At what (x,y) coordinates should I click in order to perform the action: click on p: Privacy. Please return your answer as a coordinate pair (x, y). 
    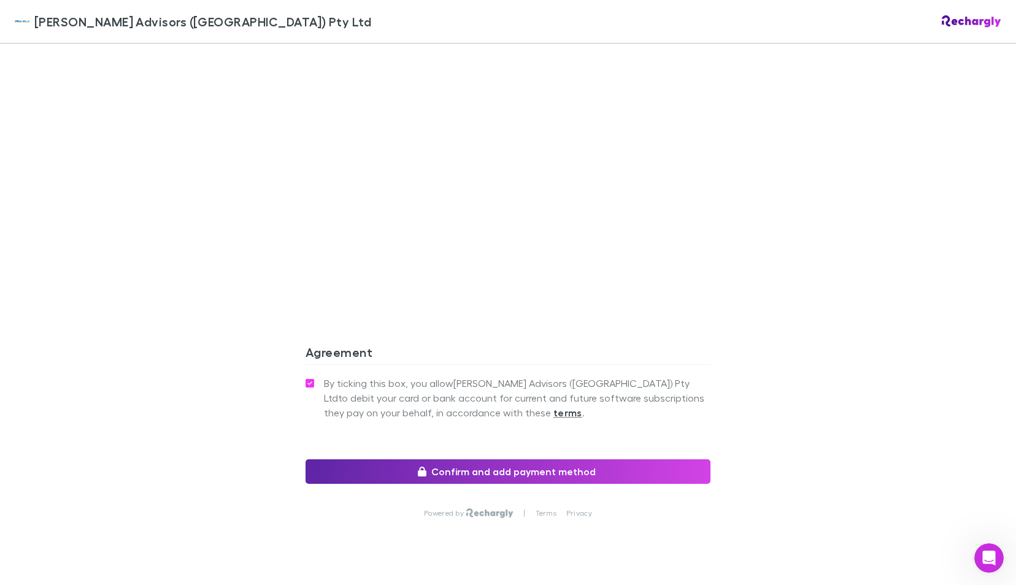
    Looking at the image, I should click on (579, 513).